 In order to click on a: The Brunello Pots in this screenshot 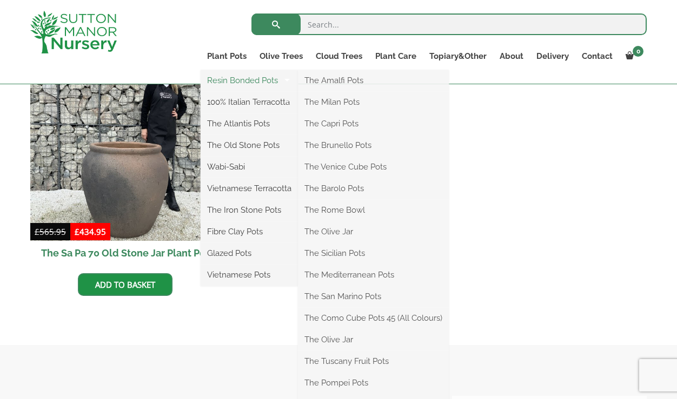, I will do `click(373, 145)`.